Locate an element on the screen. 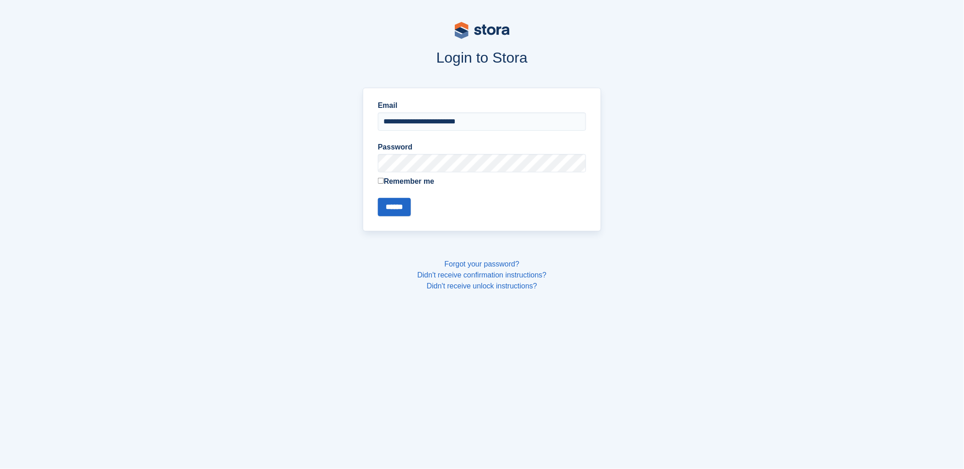  a: Didn't receive unlock instructions? is located at coordinates (482, 286).